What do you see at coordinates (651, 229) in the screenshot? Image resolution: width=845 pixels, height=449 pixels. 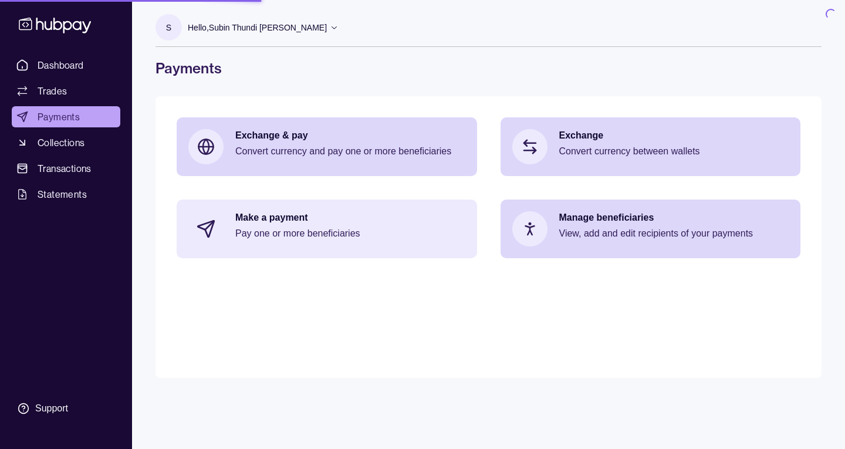 I see `a: Manage beneficiariesView, add and edit recipients of your payments` at bounding box center [651, 229].